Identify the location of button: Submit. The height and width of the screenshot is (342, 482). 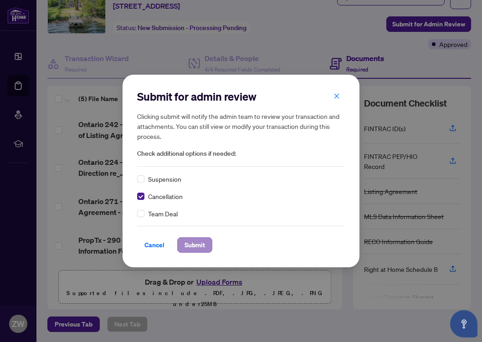
(195, 245).